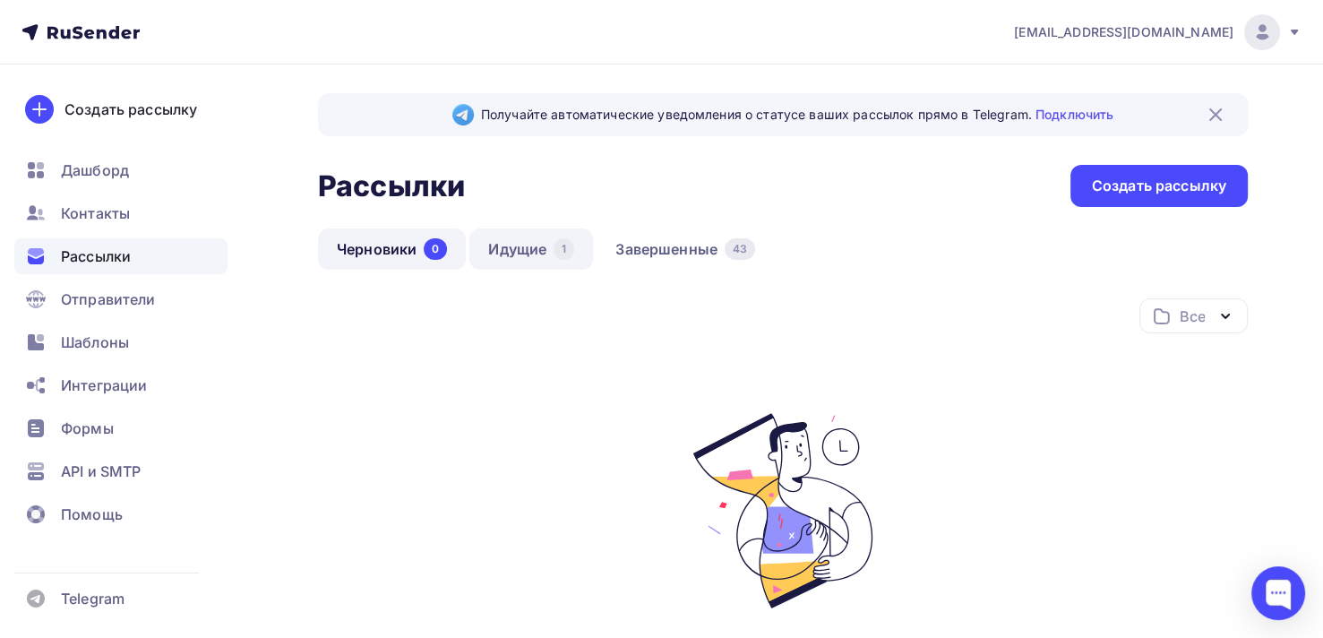  Describe the element at coordinates (121, 256) in the screenshot. I see `a: Рассылки` at that location.